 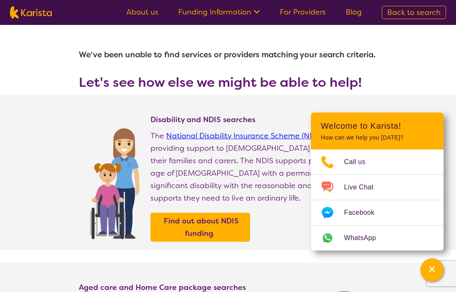 What do you see at coordinates (378, 126) in the screenshot?
I see `h2: Welcome to Karista!` at bounding box center [378, 126].